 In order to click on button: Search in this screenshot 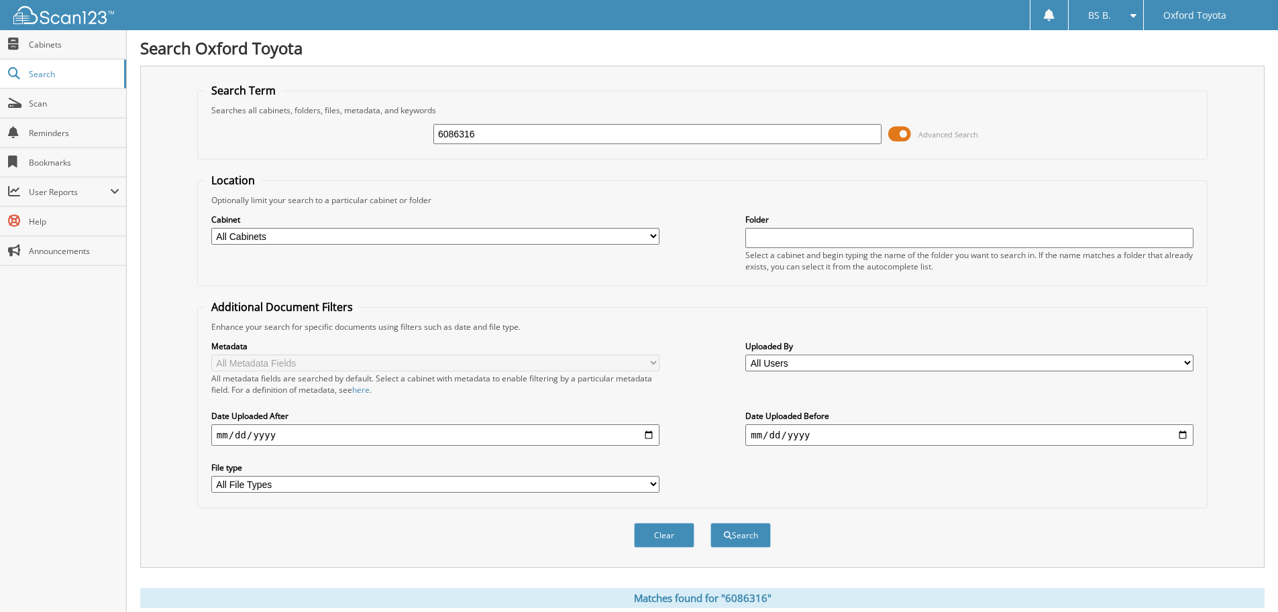, I will do `click(740, 535)`.